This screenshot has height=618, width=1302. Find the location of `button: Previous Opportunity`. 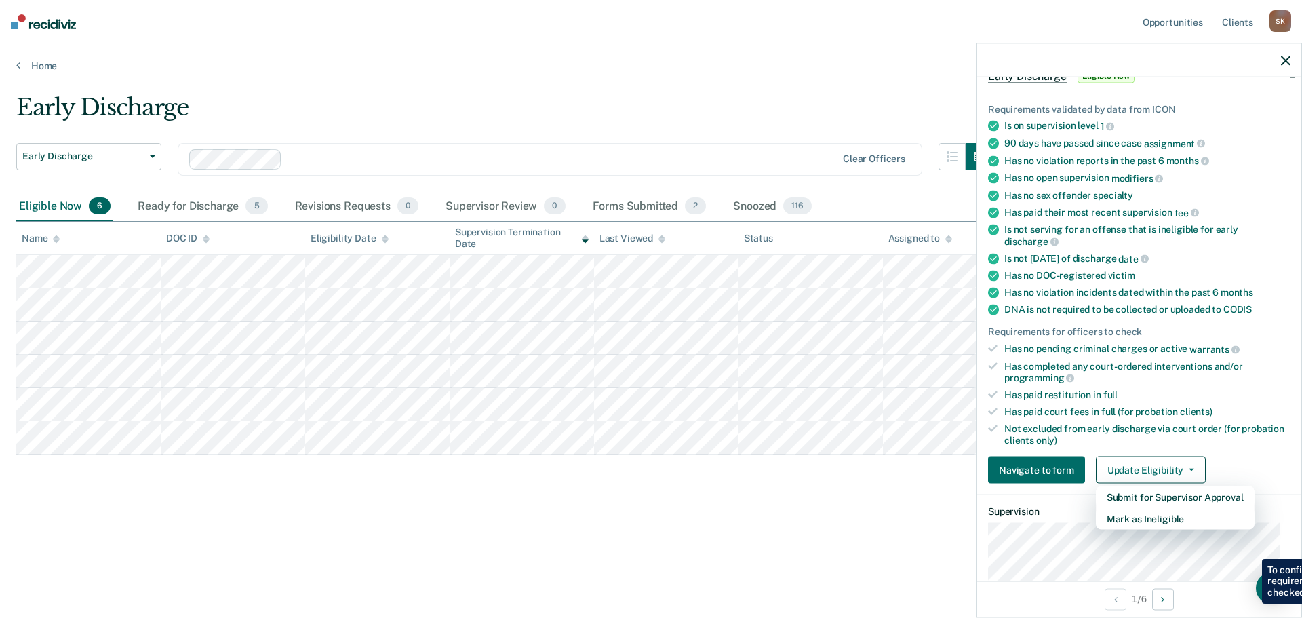

button: Previous Opportunity is located at coordinates (1116, 599).